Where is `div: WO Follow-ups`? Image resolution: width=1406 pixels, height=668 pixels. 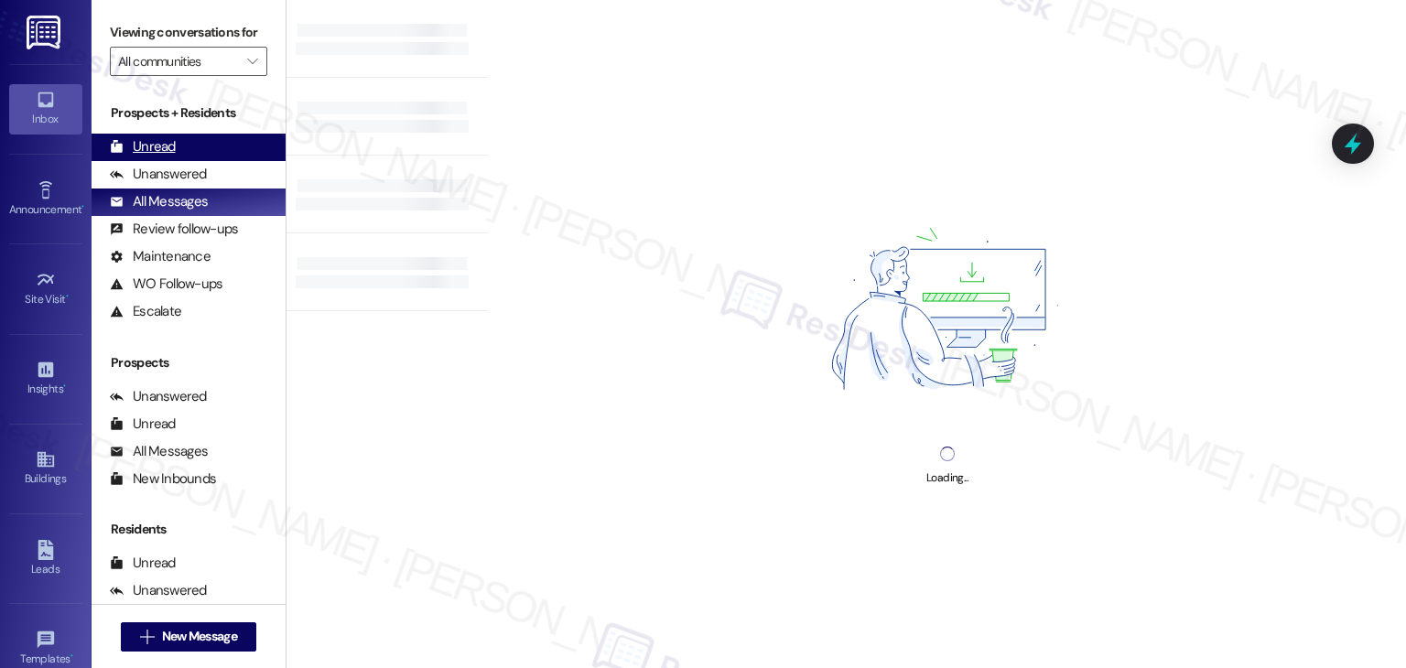 div: WO Follow-ups is located at coordinates (166, 284).